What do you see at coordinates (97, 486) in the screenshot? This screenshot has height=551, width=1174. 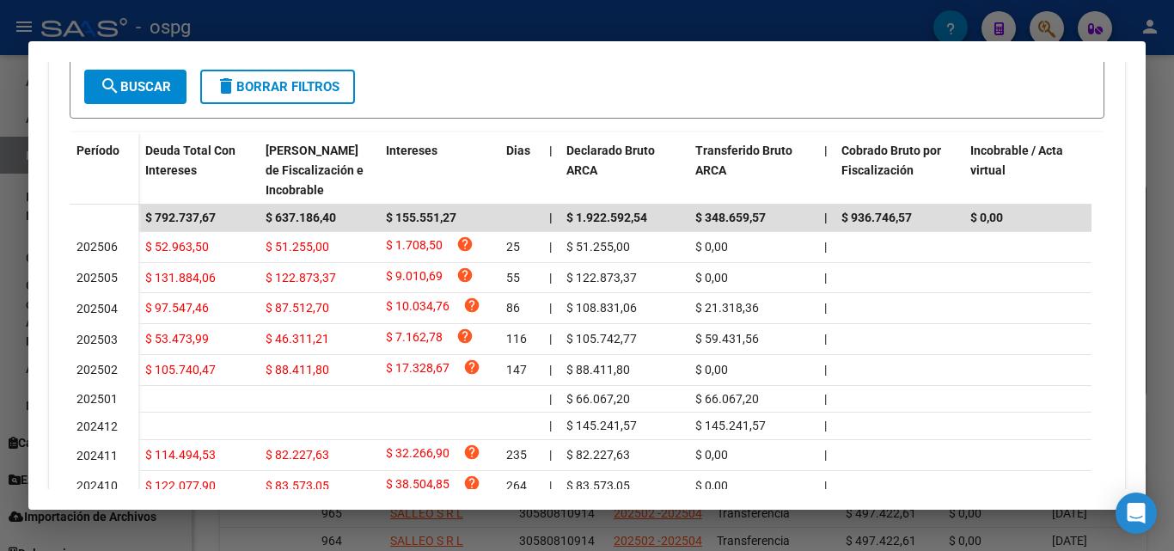 I see `span: 202410` at bounding box center [97, 486].